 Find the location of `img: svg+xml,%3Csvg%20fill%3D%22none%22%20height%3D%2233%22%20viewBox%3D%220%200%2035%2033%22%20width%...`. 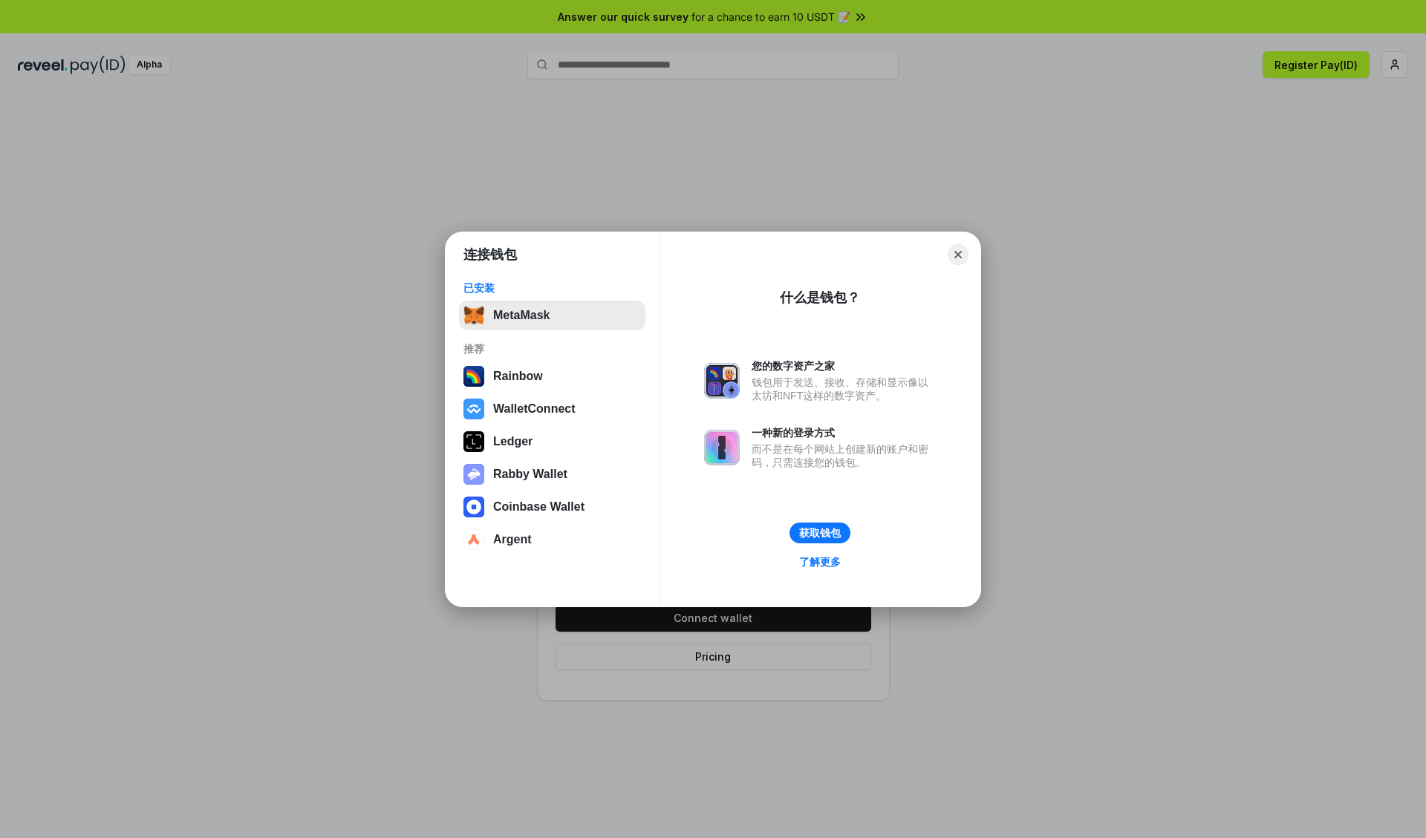

img: svg+xml,%3Csvg%20fill%3D%22none%22%20height%3D%2233%22%20viewBox%3D%220%200%2035%2033%22%20width%... is located at coordinates (474, 316).